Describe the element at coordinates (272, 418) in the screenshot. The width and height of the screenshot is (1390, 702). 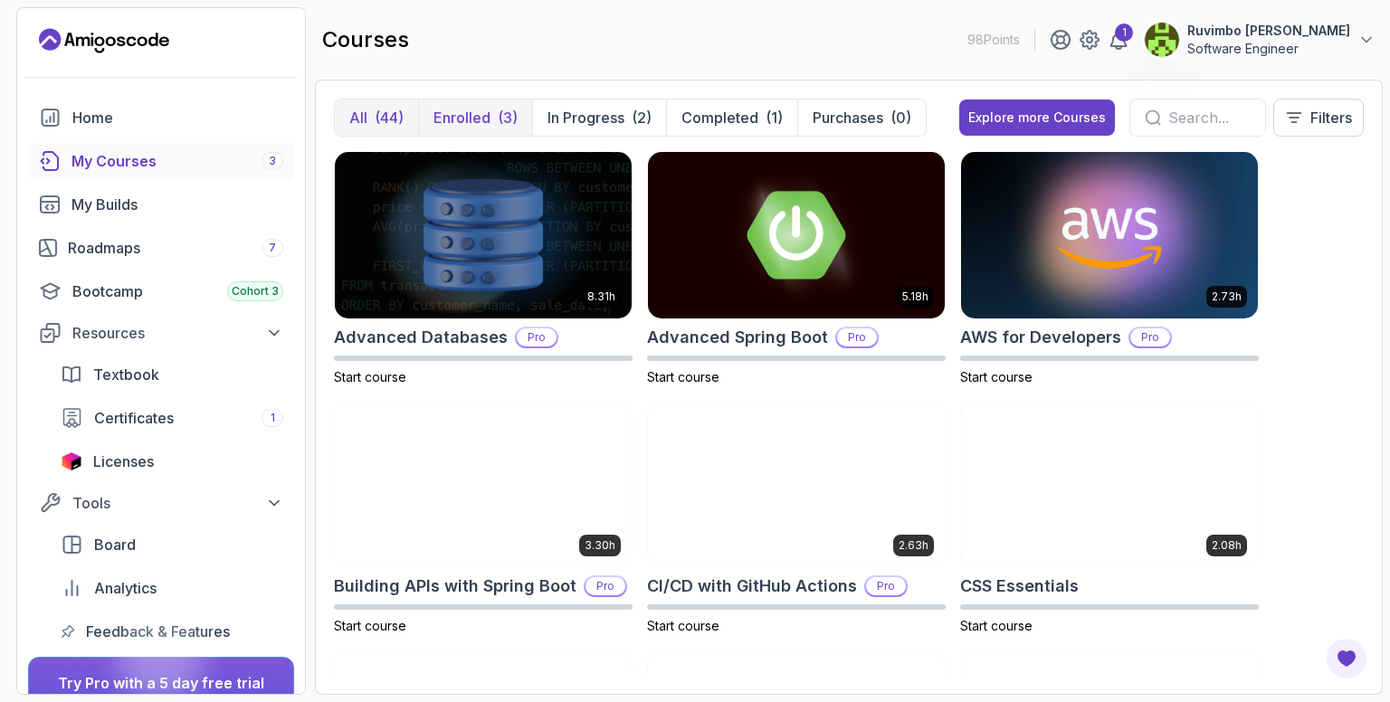
I see `span: 1` at that location.